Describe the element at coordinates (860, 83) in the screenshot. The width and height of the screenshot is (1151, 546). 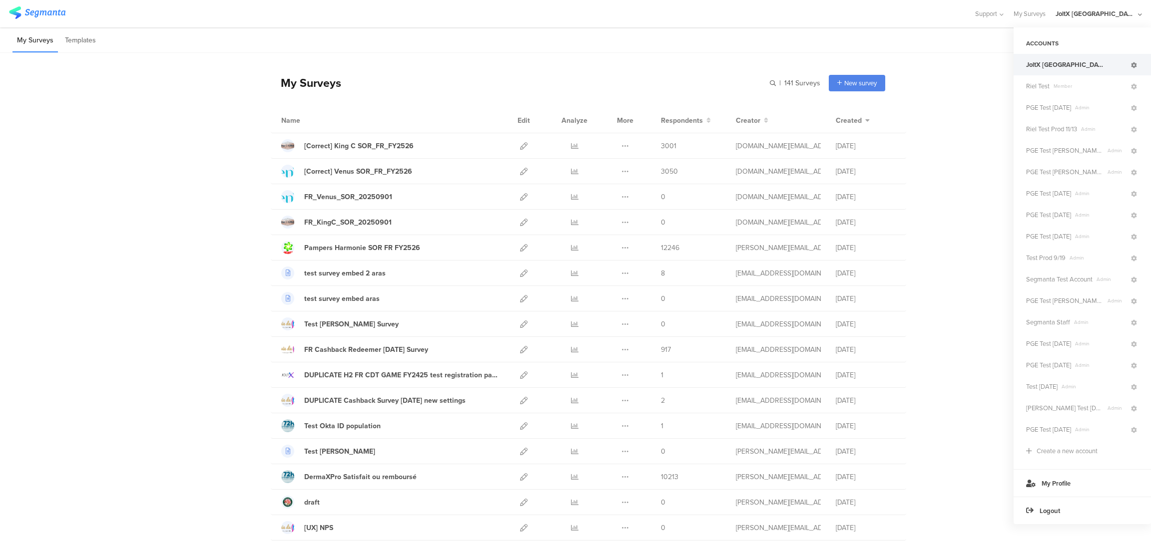
I see `span: New survey` at that location.